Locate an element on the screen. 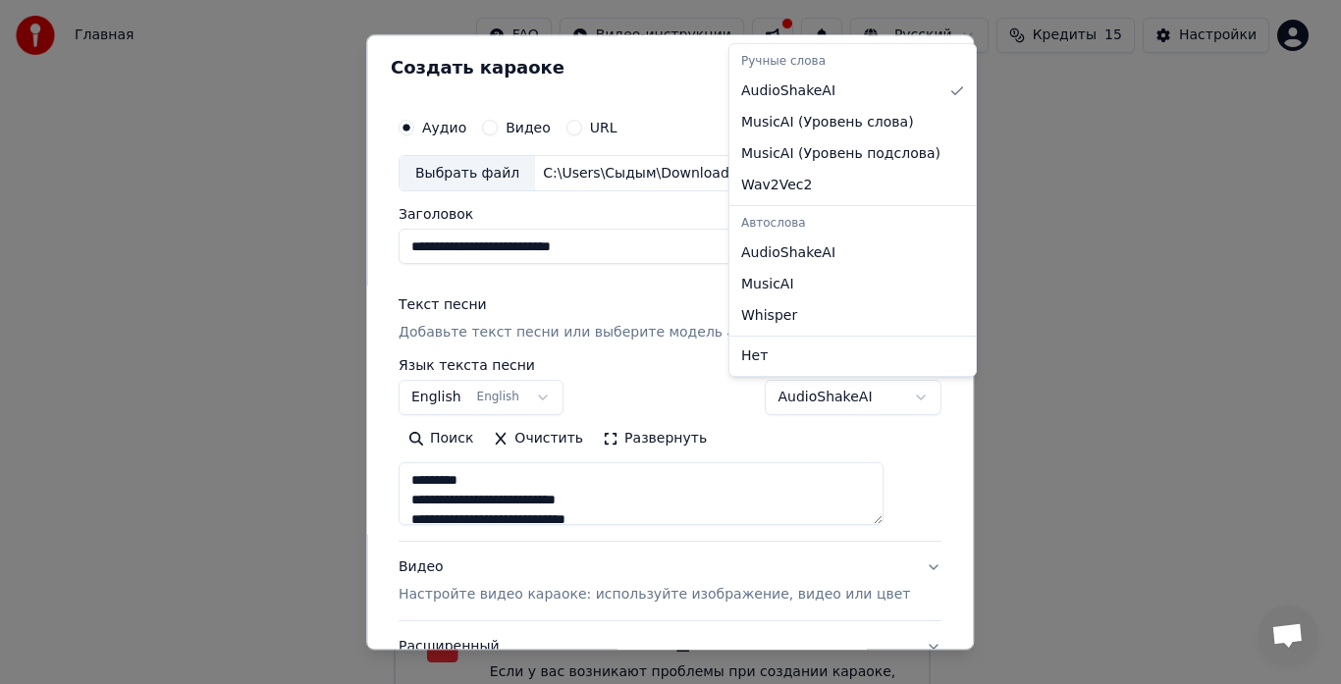 This screenshot has height=684, width=1341. button: Очистить is located at coordinates (539, 440).